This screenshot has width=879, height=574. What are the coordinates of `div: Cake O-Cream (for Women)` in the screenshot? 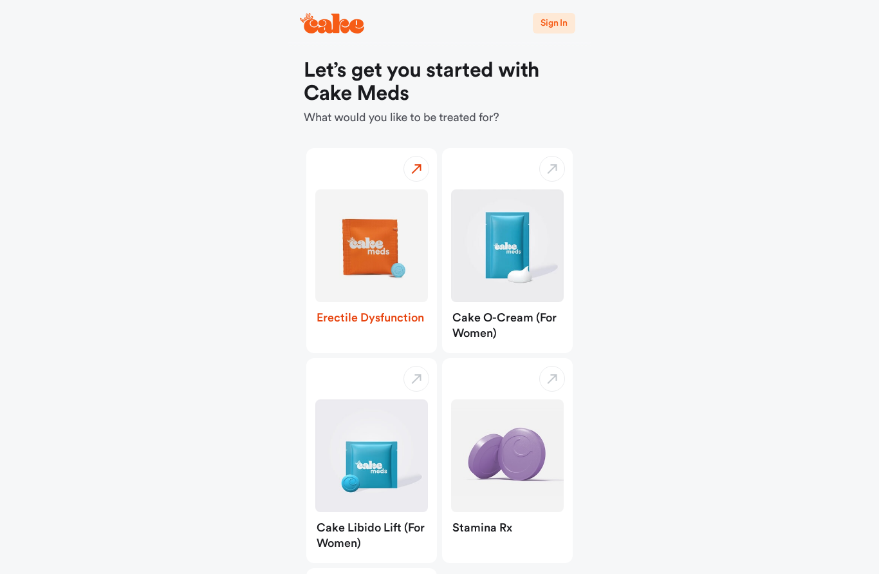 It's located at (507, 327).